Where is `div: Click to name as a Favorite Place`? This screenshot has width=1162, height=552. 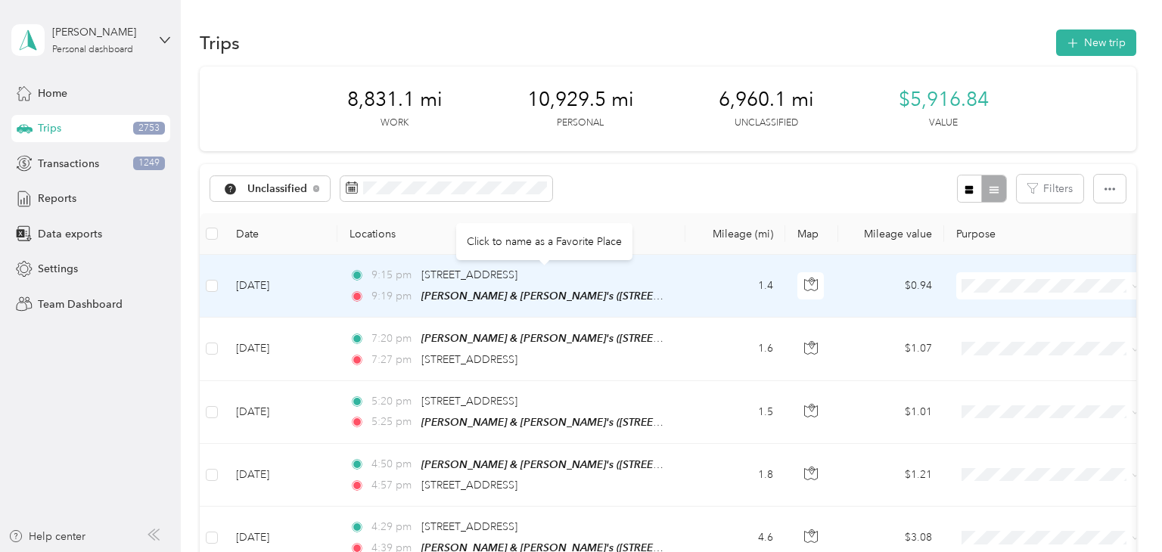 div: Click to name as a Favorite Place is located at coordinates (544, 241).